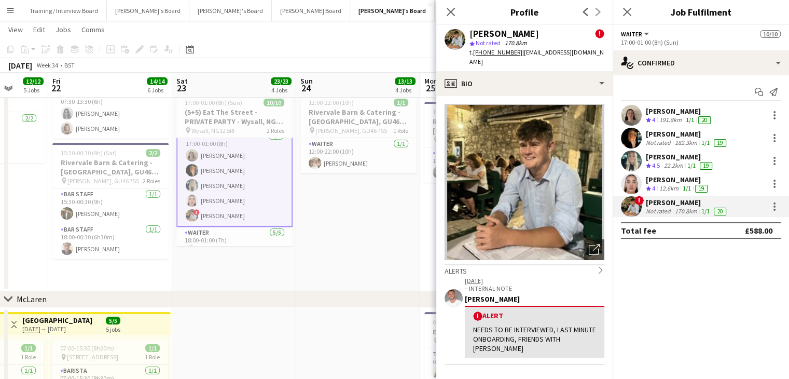 This screenshot has height=379, width=789. What do you see at coordinates (516, 43) in the screenshot?
I see `span: 170.8km` at bounding box center [516, 43].